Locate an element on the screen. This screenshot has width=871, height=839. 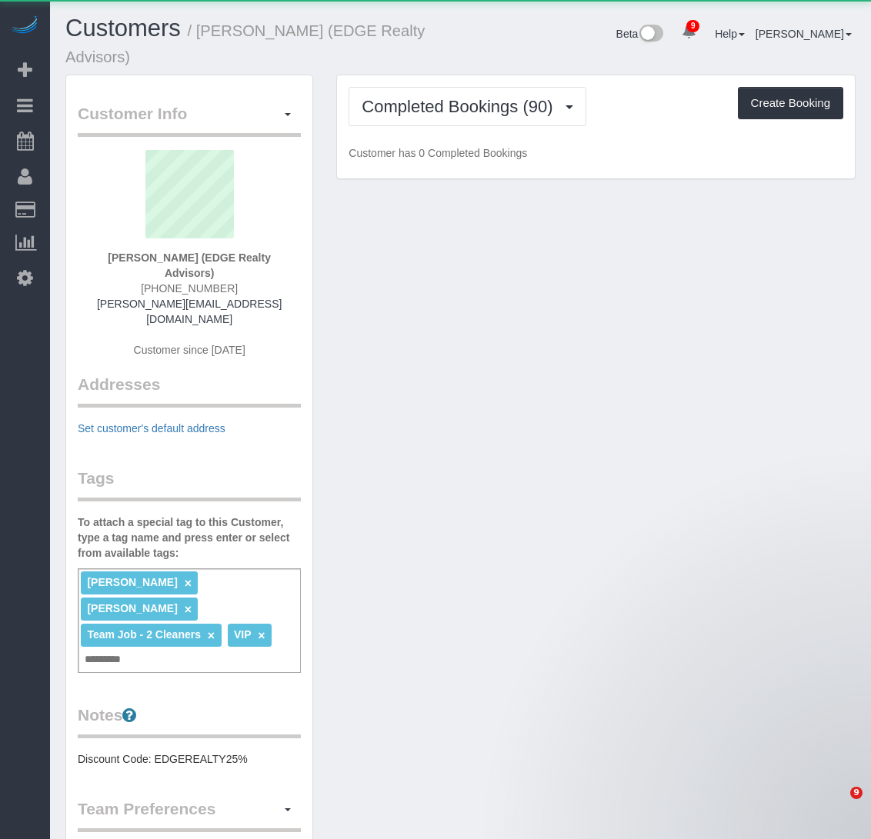
legend: Tags is located at coordinates (189, 484).